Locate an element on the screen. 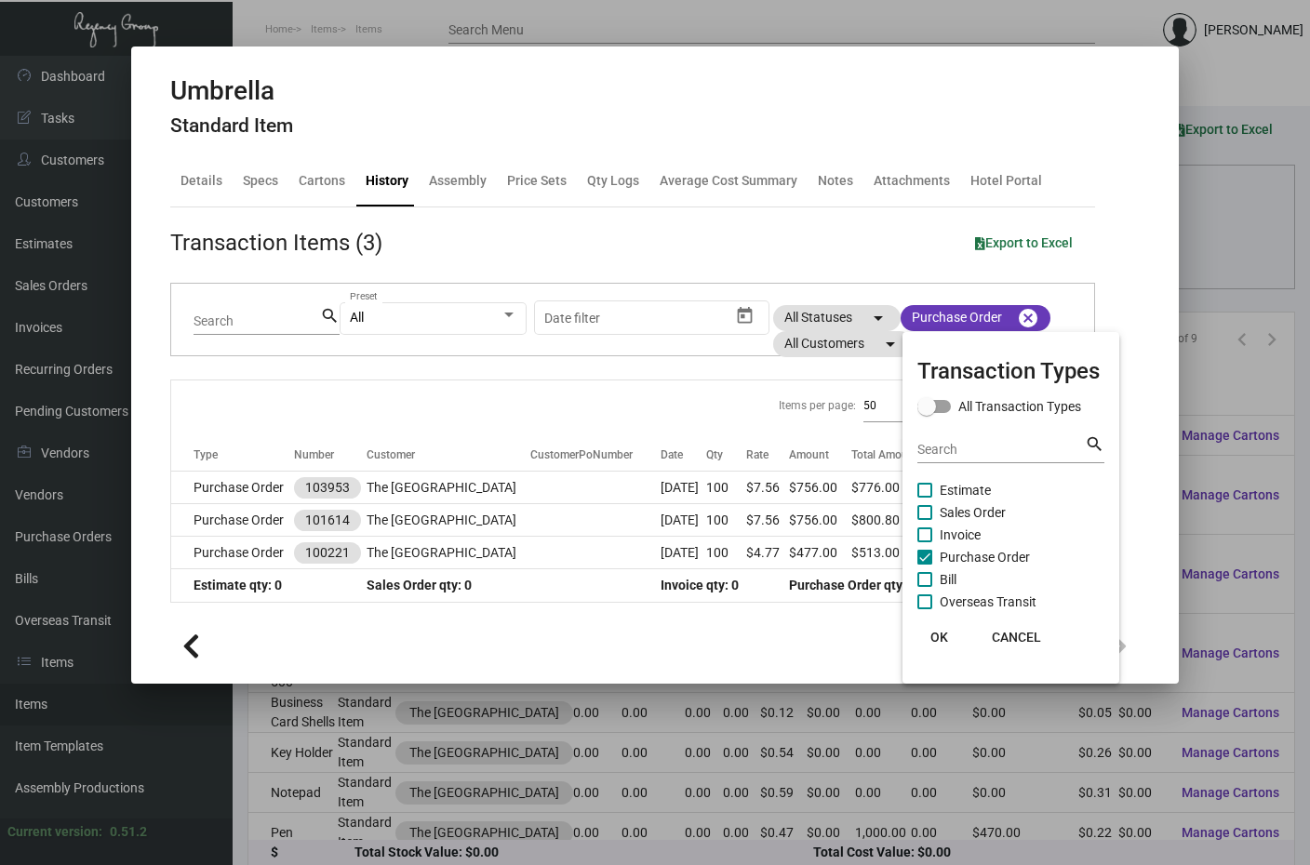  span: Estimate is located at coordinates (965, 490).